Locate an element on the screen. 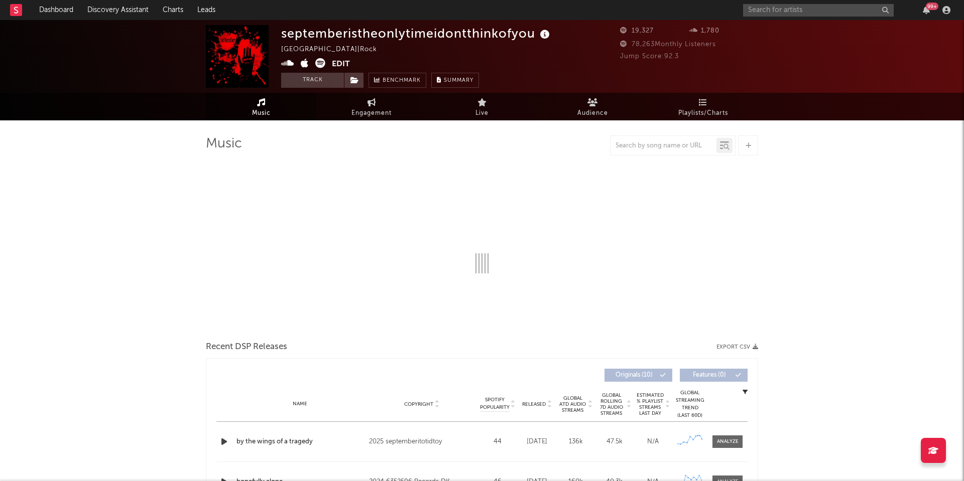 This screenshot has height=481, width=964. div: by the wings of a tragedy is located at coordinates (300, 442).